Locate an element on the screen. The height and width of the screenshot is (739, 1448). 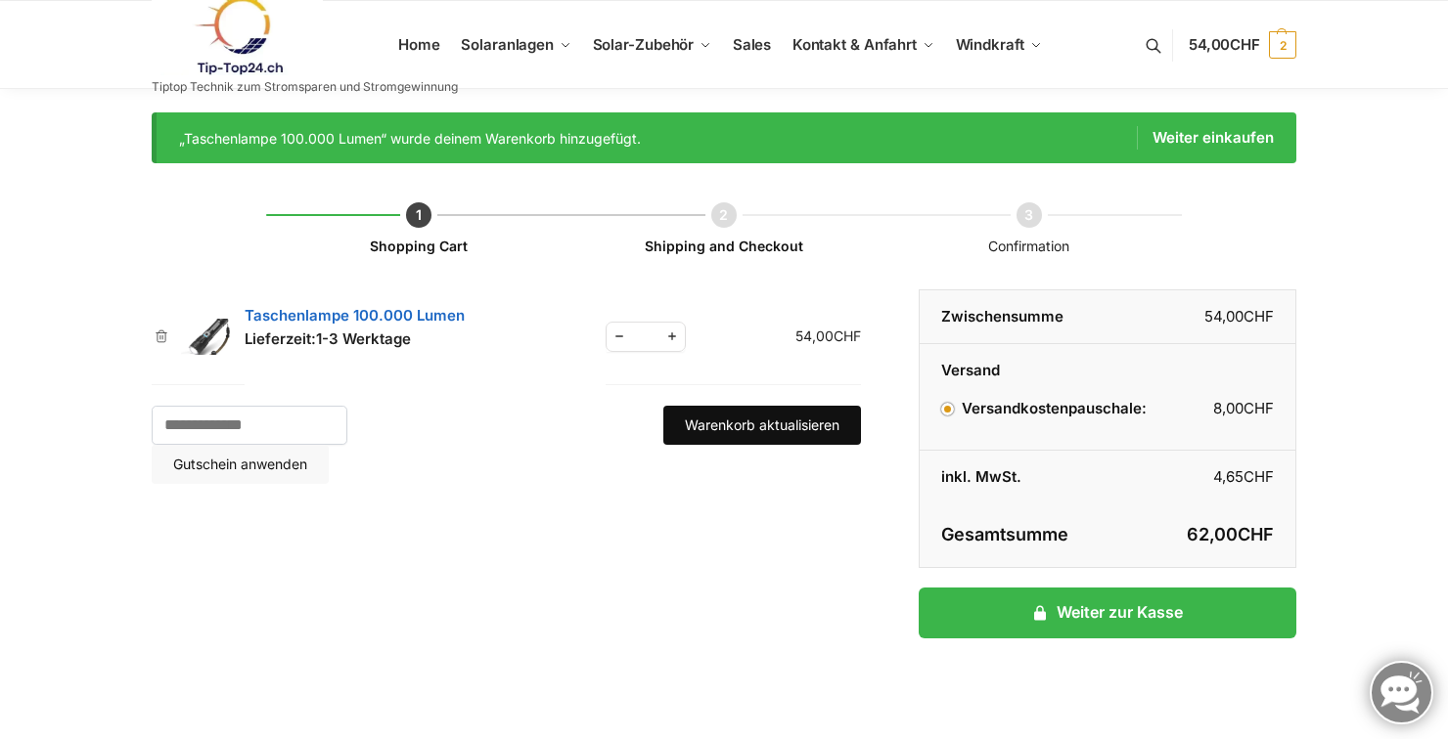
a: Taschenlampe 100.000 Lumen aus dem Warenkorb entfernen is located at coordinates (161, 336).